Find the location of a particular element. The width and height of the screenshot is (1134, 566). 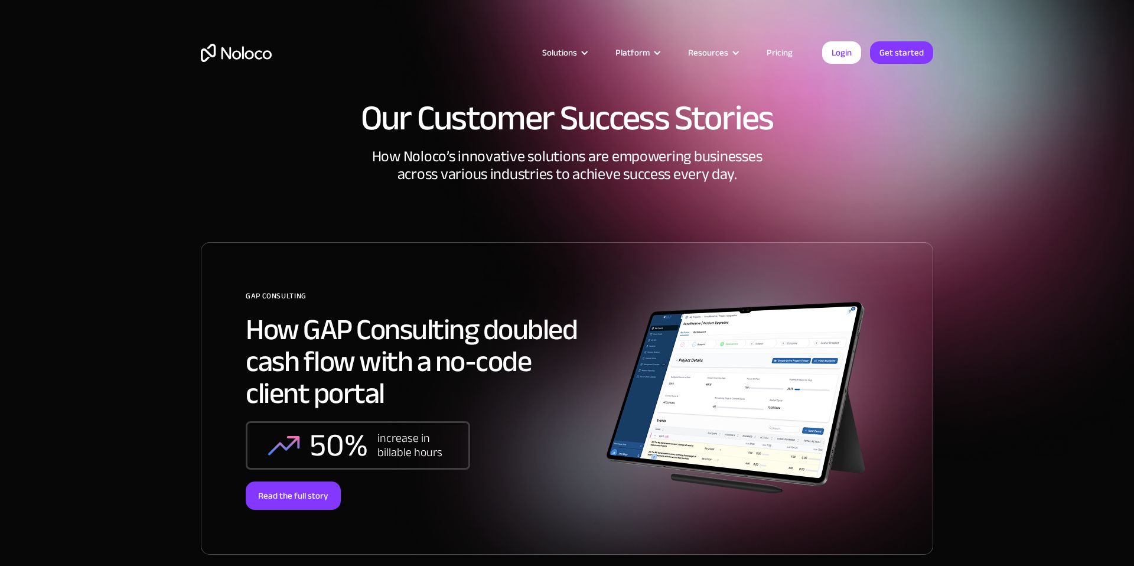

a: Pricing is located at coordinates (780, 53).